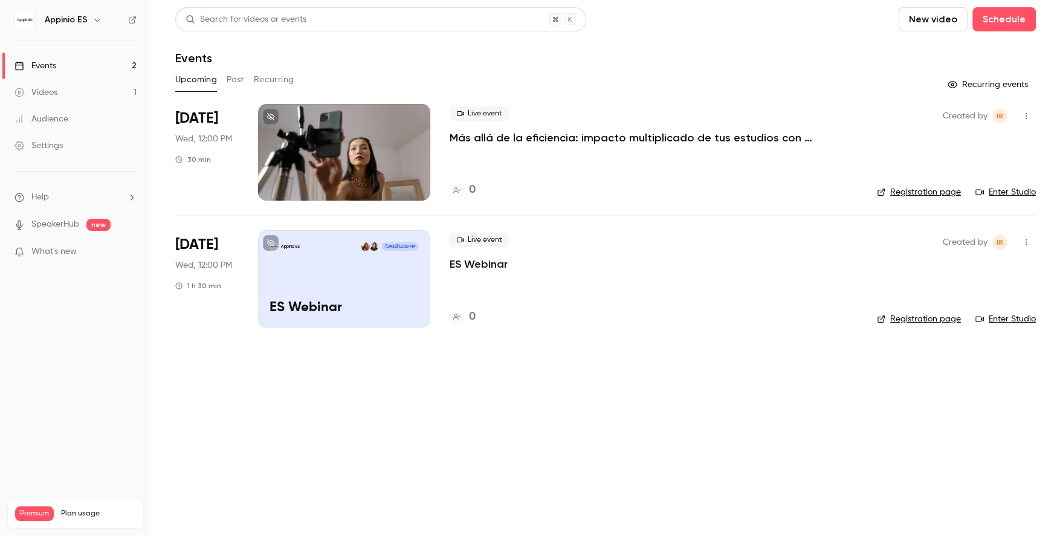 The height and width of the screenshot is (536, 1060). Describe the element at coordinates (478, 264) in the screenshot. I see `a: ES Webinar` at that location.